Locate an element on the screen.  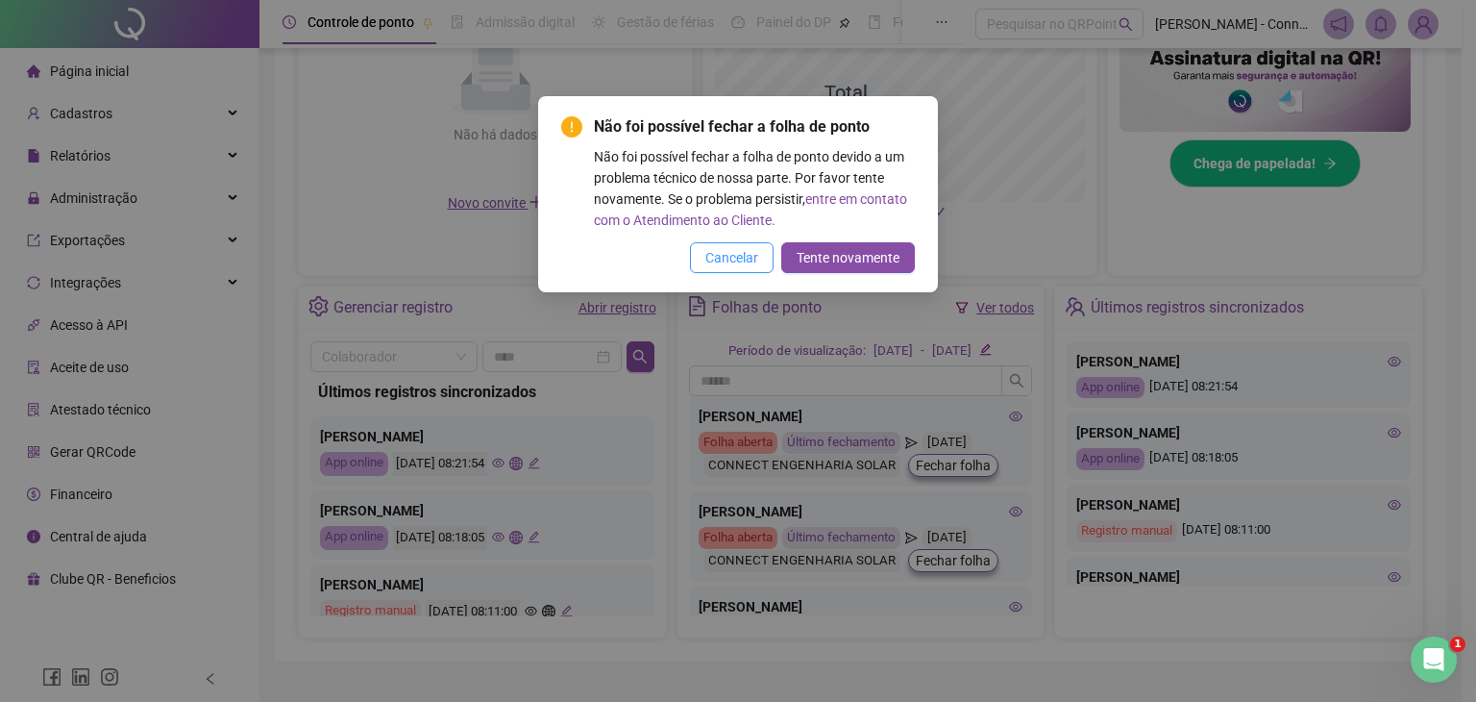
button: Cancelar is located at coordinates (731, 258).